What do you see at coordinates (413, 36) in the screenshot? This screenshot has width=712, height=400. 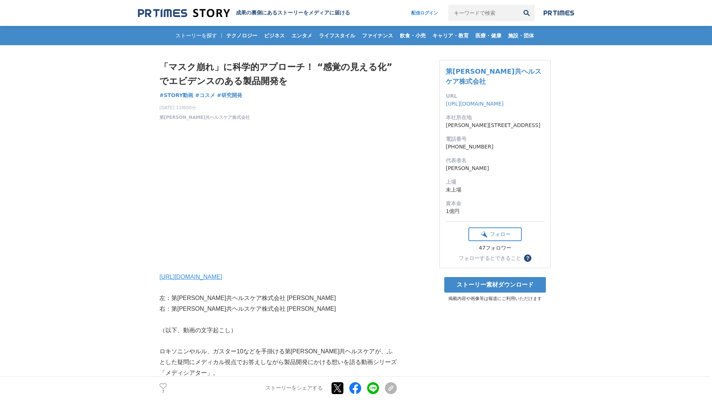 I see `span: 飲食・小売` at bounding box center [413, 36].